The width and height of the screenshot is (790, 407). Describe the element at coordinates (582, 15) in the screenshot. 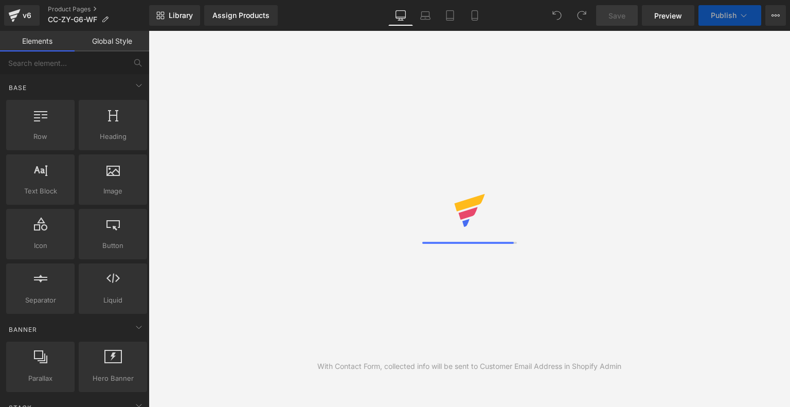

I see `button: Redo` at that location.